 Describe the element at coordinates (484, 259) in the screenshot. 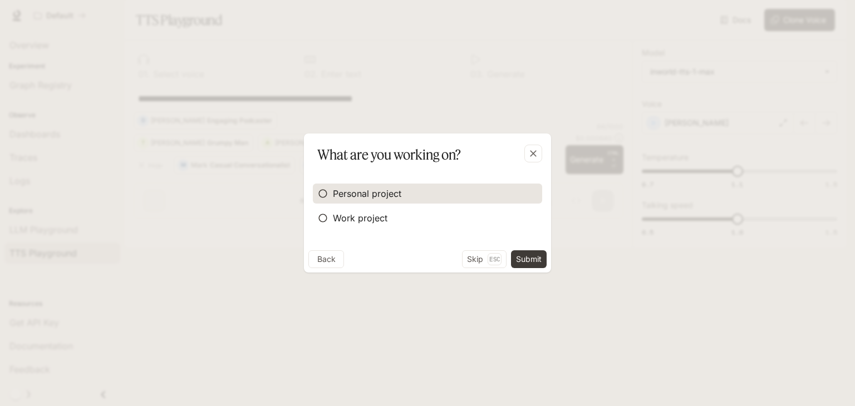

I see `button: SkipEsc` at that location.